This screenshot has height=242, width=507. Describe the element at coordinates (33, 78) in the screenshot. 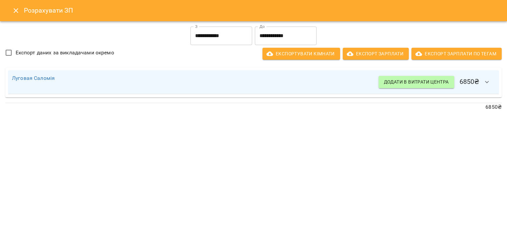

I see `a: Луговая Саломія` at that location.